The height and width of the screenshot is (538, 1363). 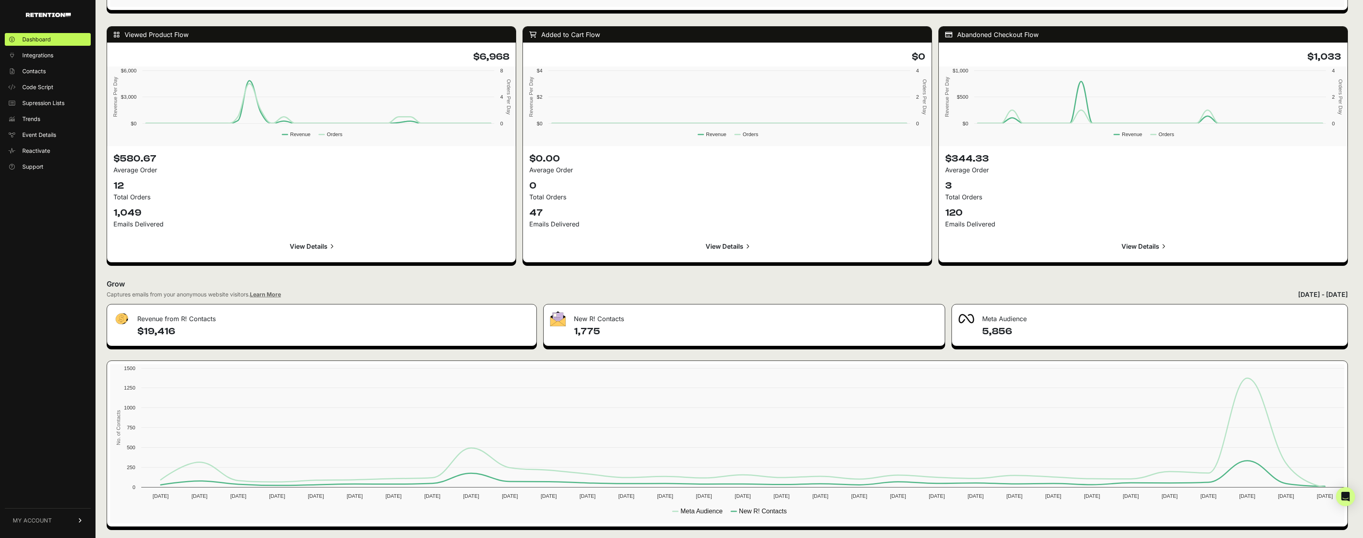 I want to click on text: 1500, so click(x=130, y=368).